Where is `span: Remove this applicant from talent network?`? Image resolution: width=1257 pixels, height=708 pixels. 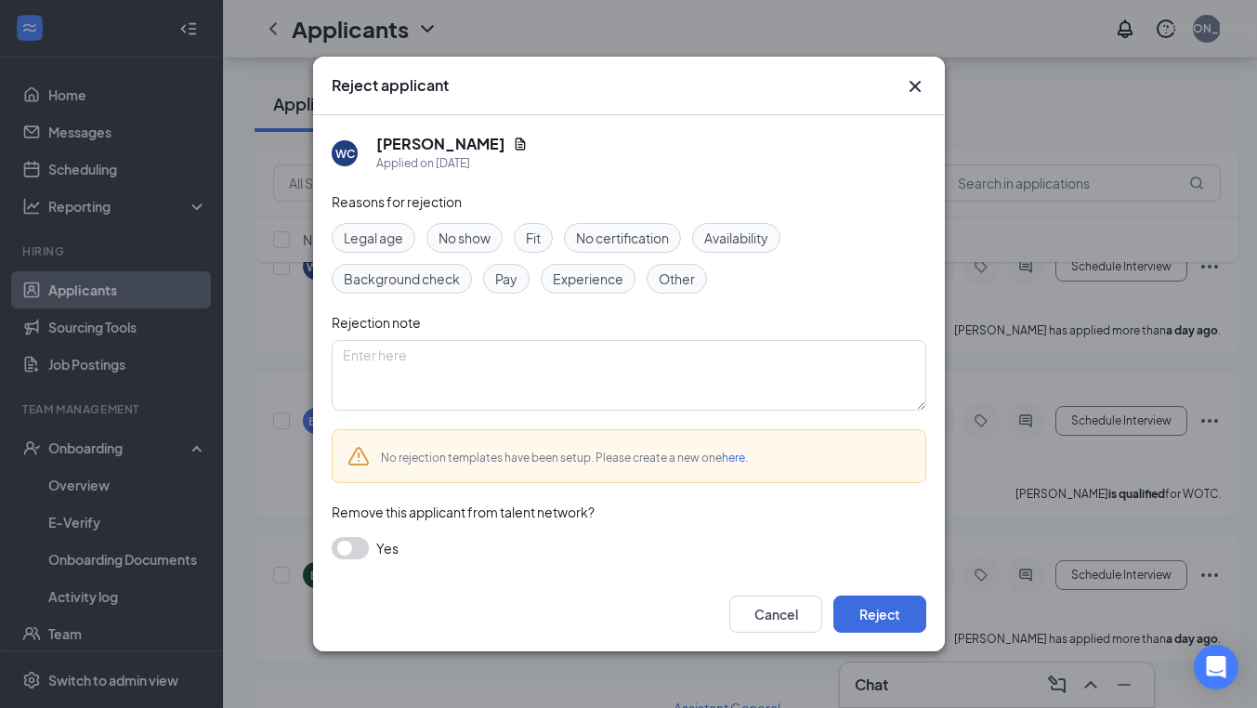
span: Remove this applicant from talent network? is located at coordinates (463, 512).